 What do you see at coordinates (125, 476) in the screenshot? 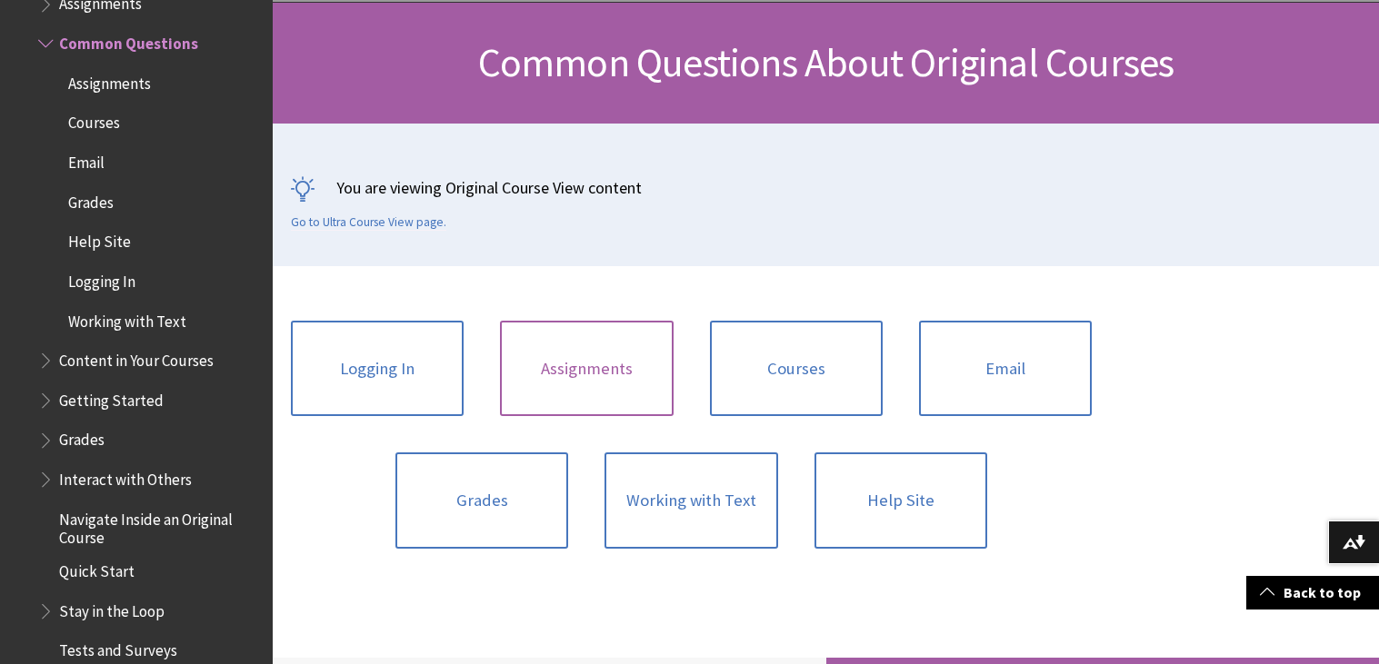
I see `span: Interact with Others` at bounding box center [125, 476].